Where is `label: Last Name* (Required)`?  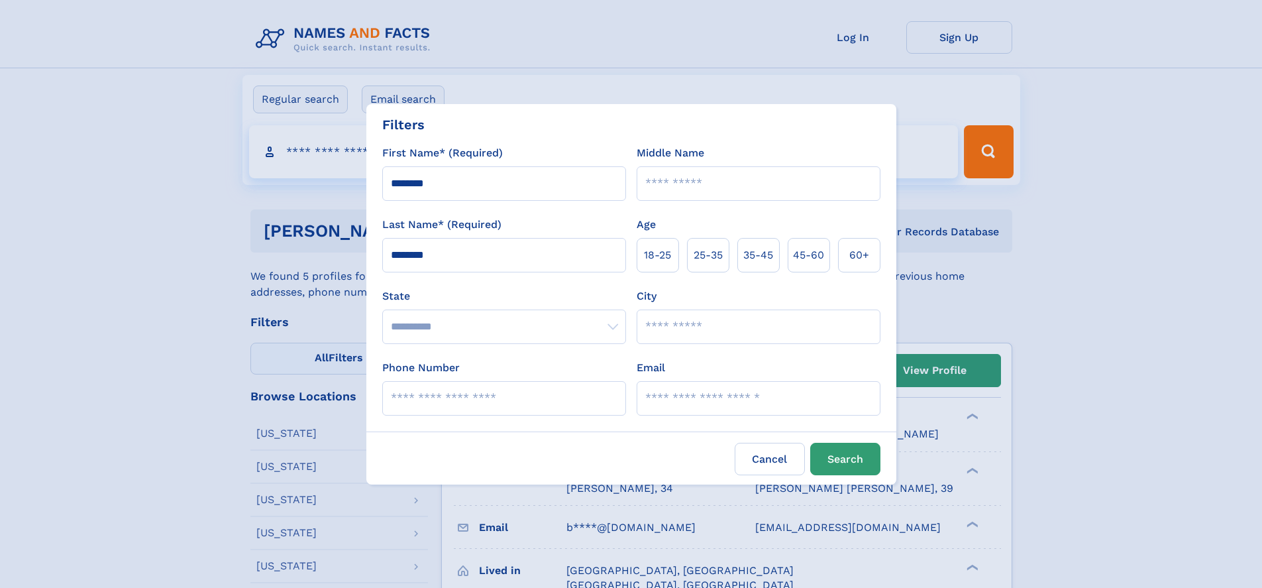
label: Last Name* (Required) is located at coordinates (442, 225).